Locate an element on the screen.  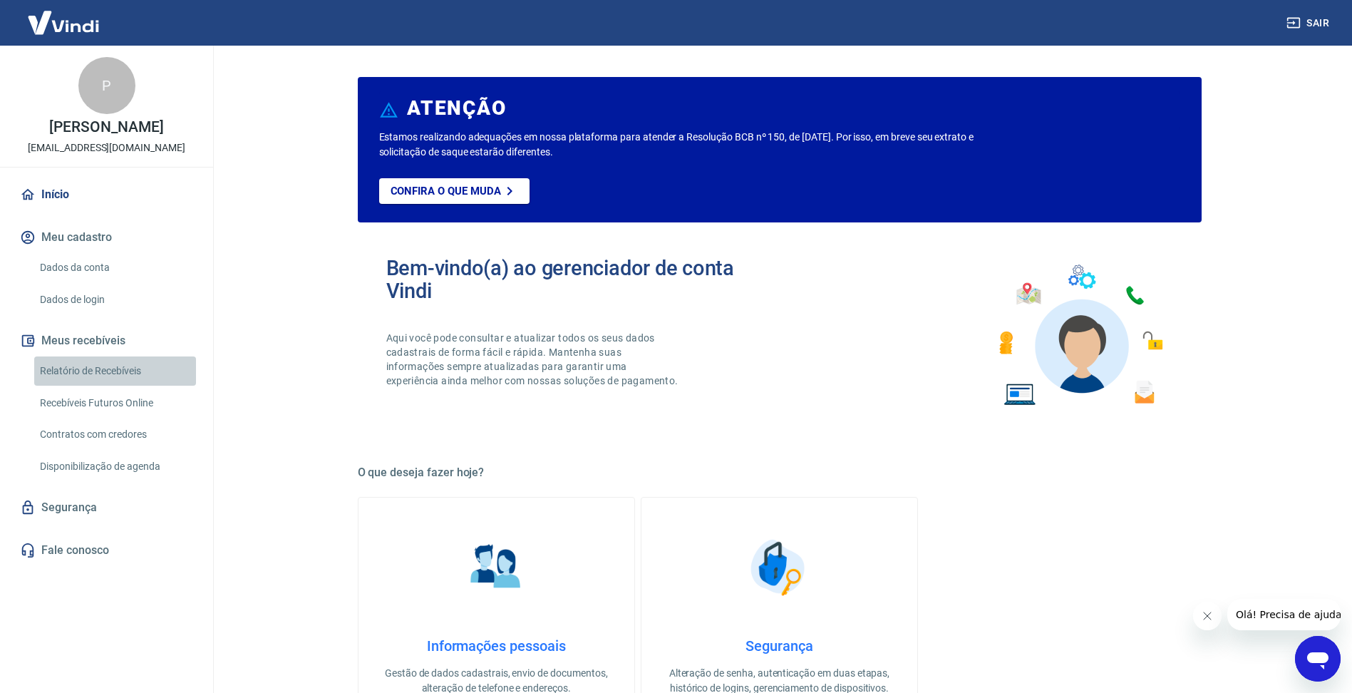
img: Vindi is located at coordinates (63, 22).